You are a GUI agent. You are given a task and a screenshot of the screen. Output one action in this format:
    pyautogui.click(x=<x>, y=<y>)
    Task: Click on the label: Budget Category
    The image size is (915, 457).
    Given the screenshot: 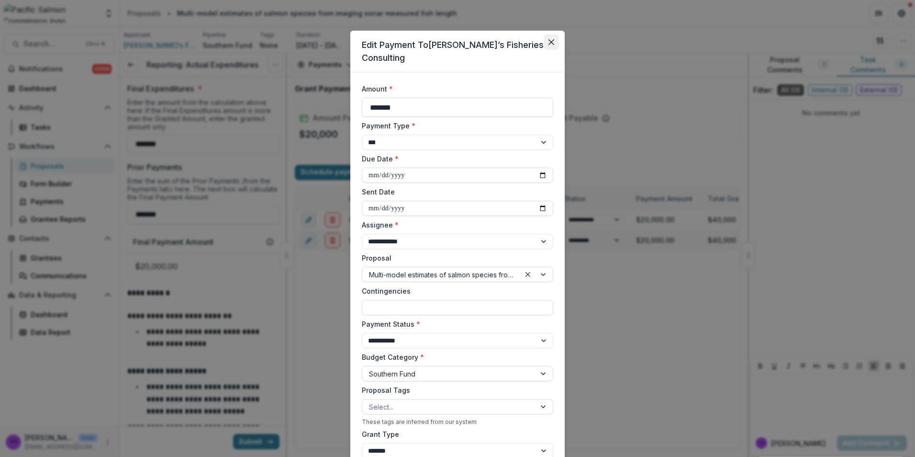 What is the action you would take?
    pyautogui.click(x=455, y=357)
    